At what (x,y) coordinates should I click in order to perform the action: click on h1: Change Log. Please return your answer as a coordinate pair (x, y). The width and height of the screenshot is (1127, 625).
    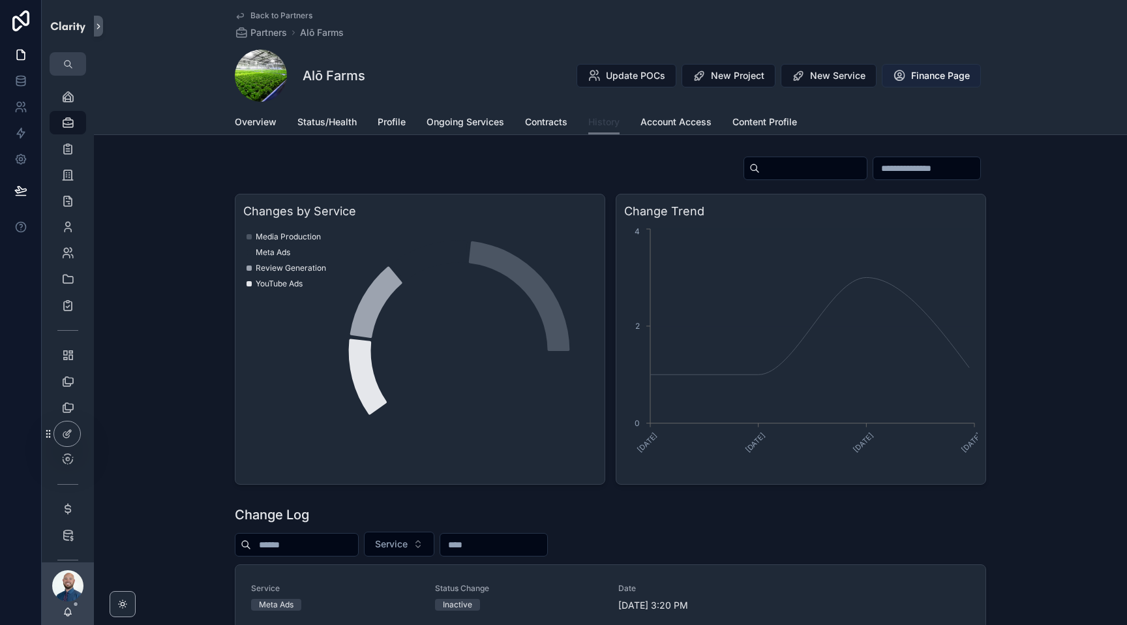
    Looking at the image, I should click on (272, 515).